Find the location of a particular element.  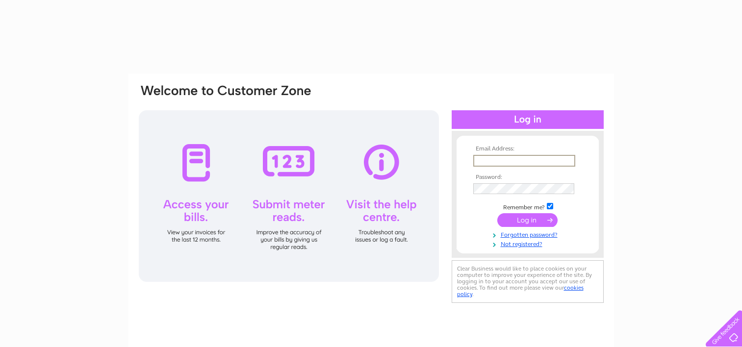

a: cookies policy is located at coordinates (520, 291).